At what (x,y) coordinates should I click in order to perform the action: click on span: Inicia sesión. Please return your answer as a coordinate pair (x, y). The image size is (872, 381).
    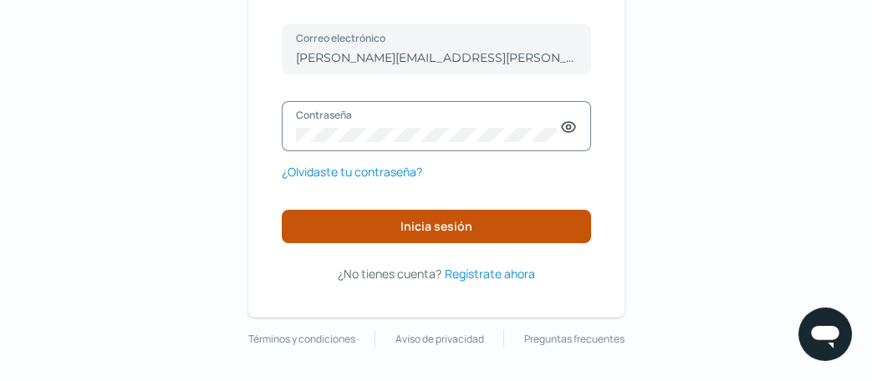
    Looking at the image, I should click on (436, 226).